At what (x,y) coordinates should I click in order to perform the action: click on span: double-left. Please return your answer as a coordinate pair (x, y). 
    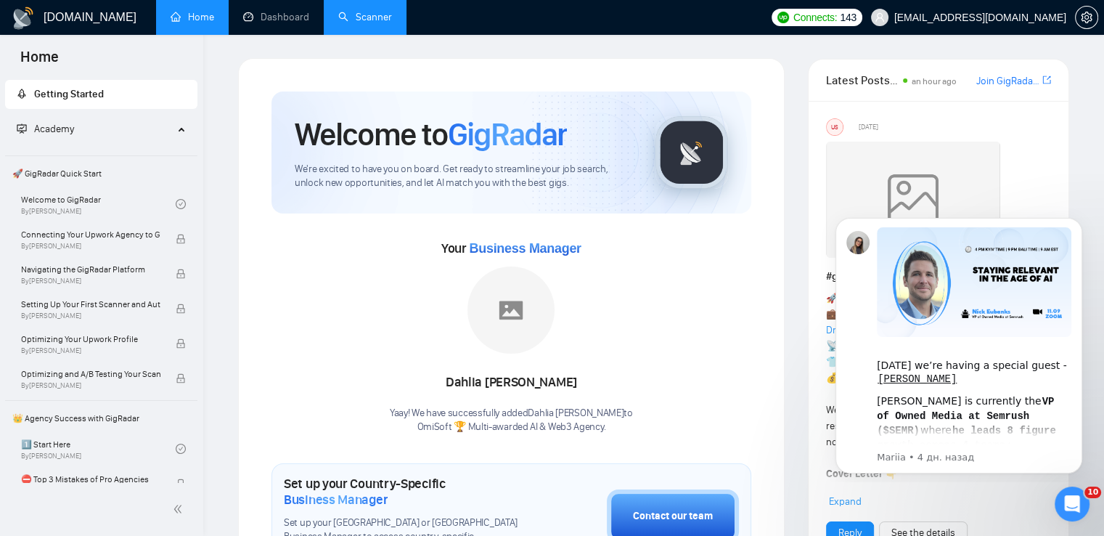
    Looking at the image, I should click on (180, 509).